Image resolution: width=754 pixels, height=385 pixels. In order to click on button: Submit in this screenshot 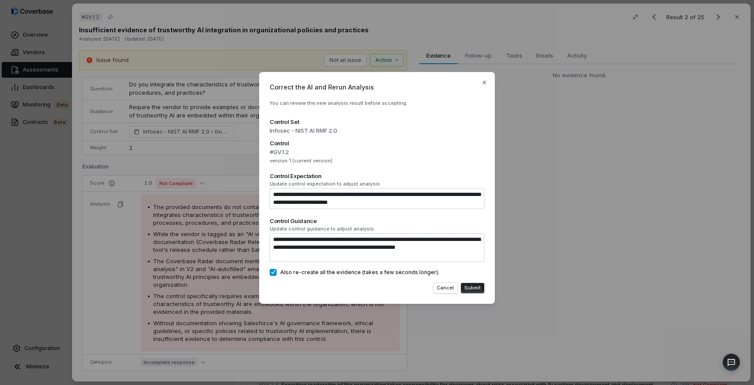, I will do `click(473, 288)`.